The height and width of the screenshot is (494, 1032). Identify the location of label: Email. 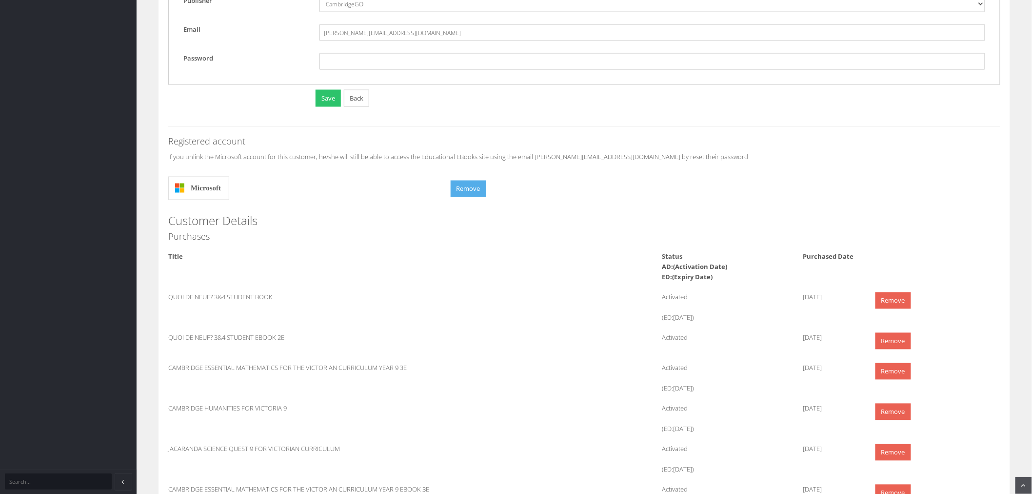
(244, 29).